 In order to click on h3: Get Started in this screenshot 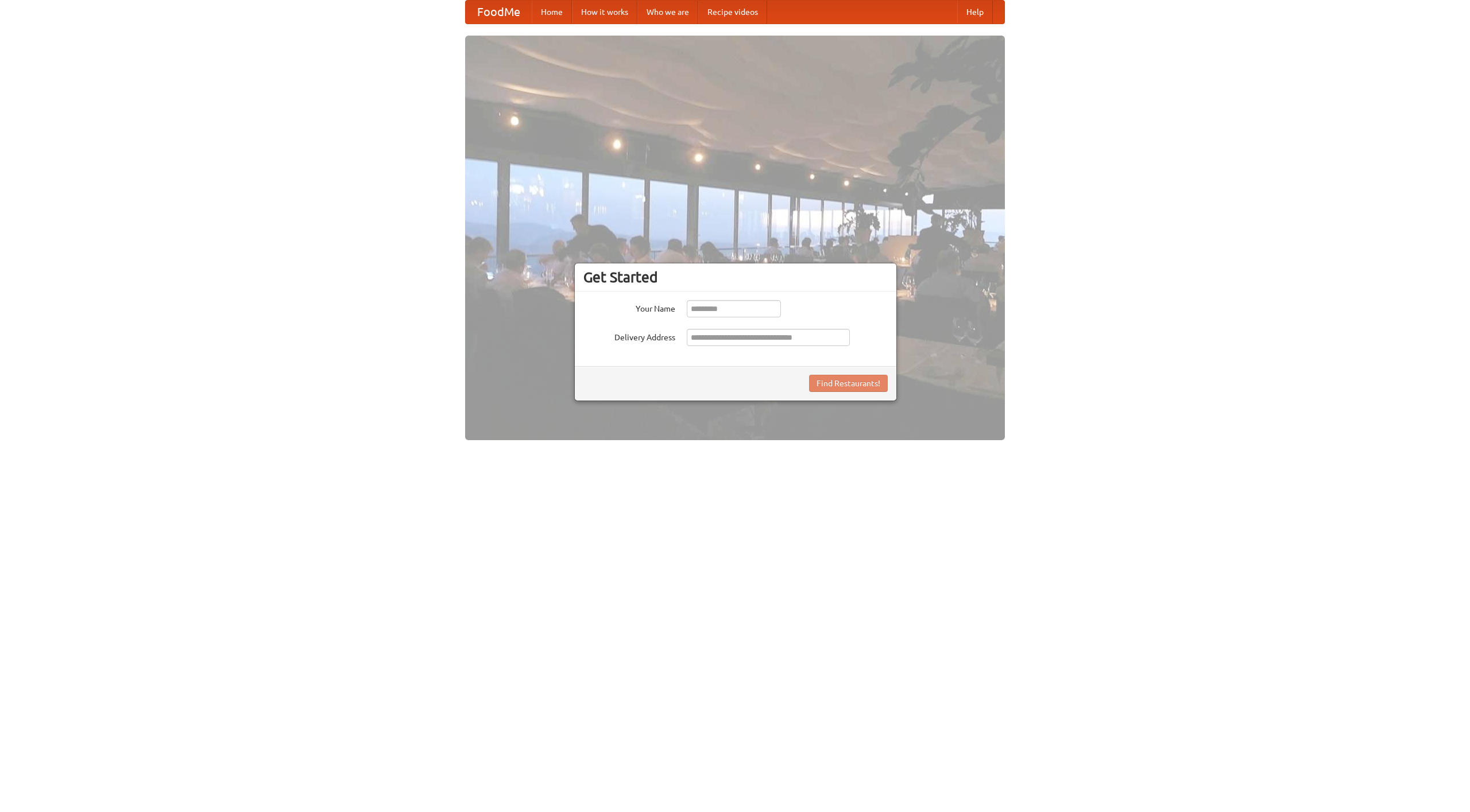, I will do `click(736, 277)`.